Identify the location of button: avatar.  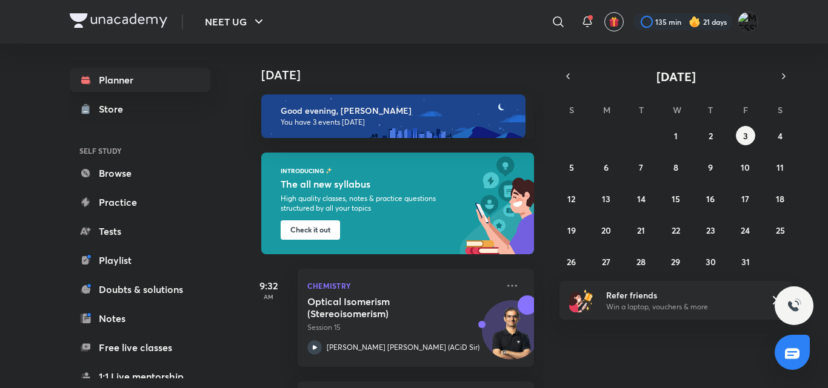
(614, 22).